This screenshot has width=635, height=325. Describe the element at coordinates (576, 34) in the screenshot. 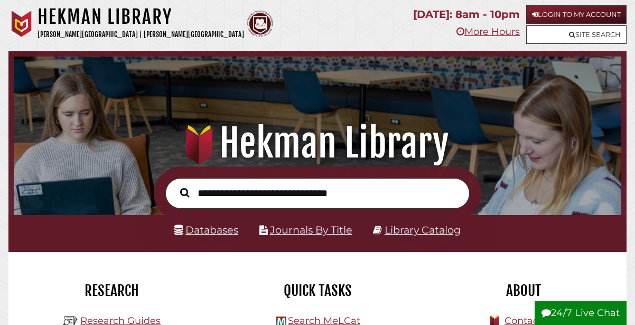

I see `a: Site Search` at that location.